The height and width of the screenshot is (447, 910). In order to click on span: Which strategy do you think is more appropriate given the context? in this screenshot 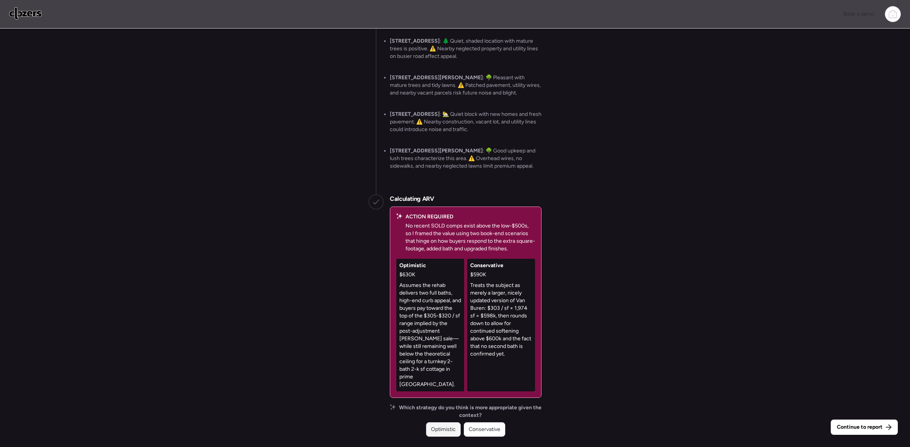, I will do `click(470, 412)`.